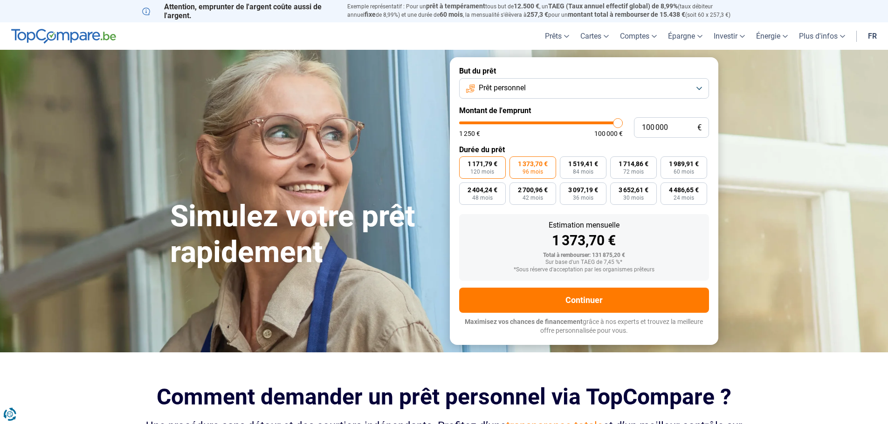 Image resolution: width=888 pixels, height=424 pixels. Describe the element at coordinates (584, 110) in the screenshot. I see `label: Montant de l'emprunt` at that location.